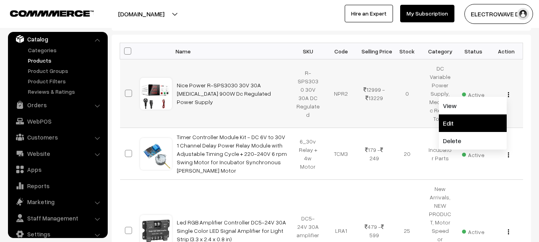  What do you see at coordinates (52, 13) in the screenshot?
I see `img: COMMMERCE` at bounding box center [52, 13].